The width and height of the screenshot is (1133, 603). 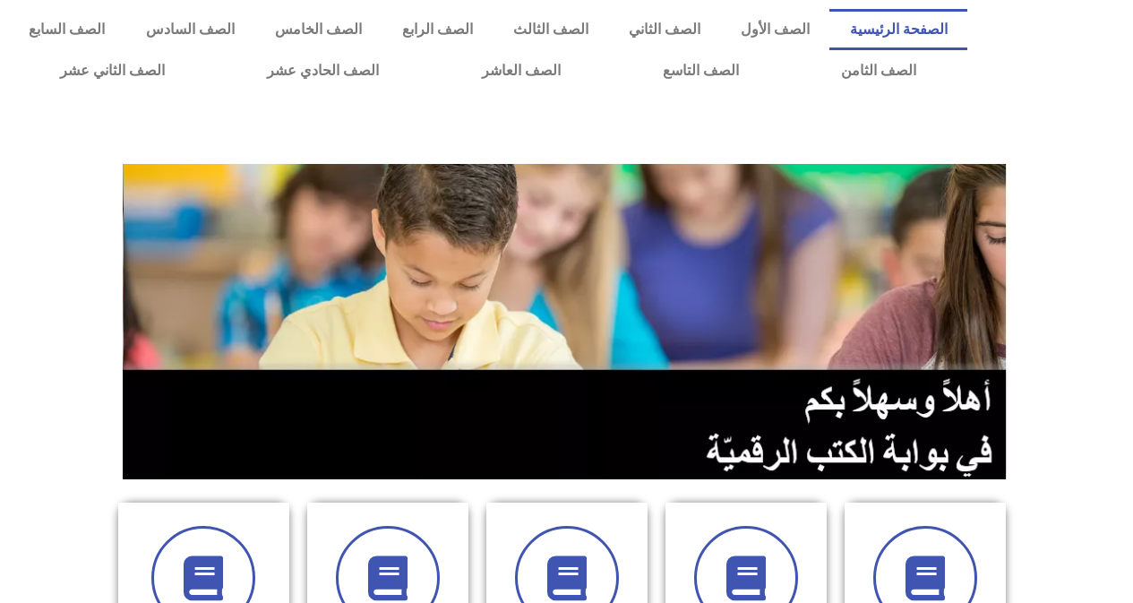 I want to click on a: الصف العاشر, so click(x=521, y=71).